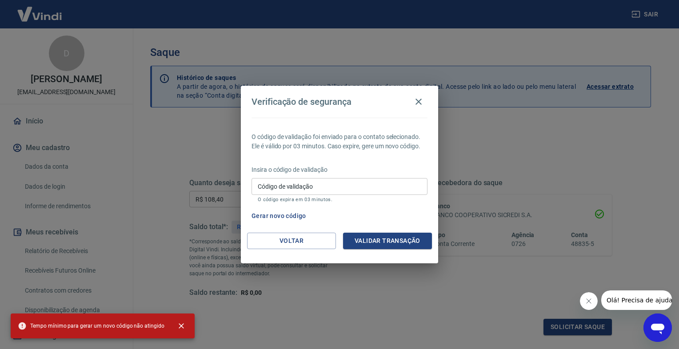 This screenshot has width=679, height=349. What do you see at coordinates (340, 170) in the screenshot?
I see `p: Insira o código de validação` at bounding box center [340, 170].